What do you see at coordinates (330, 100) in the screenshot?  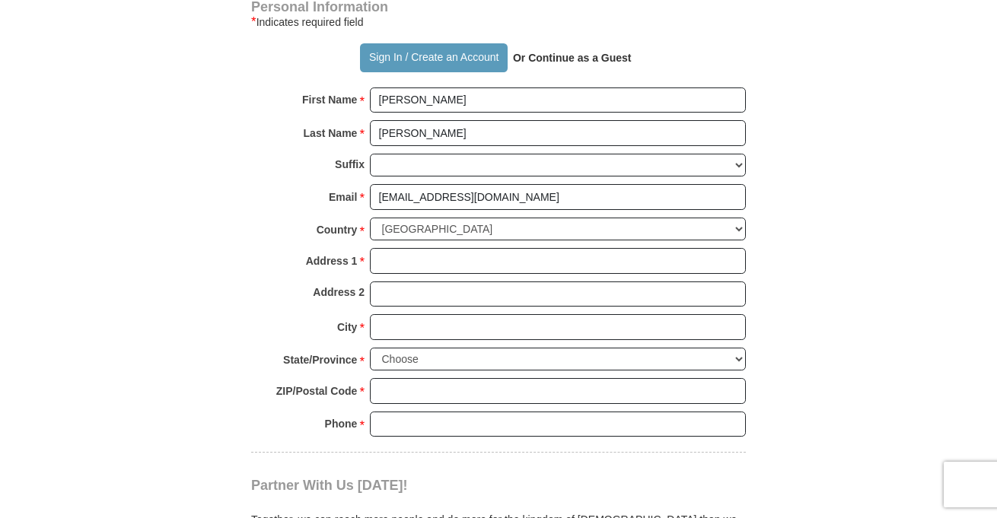 I see `strong: First Name` at bounding box center [330, 100].